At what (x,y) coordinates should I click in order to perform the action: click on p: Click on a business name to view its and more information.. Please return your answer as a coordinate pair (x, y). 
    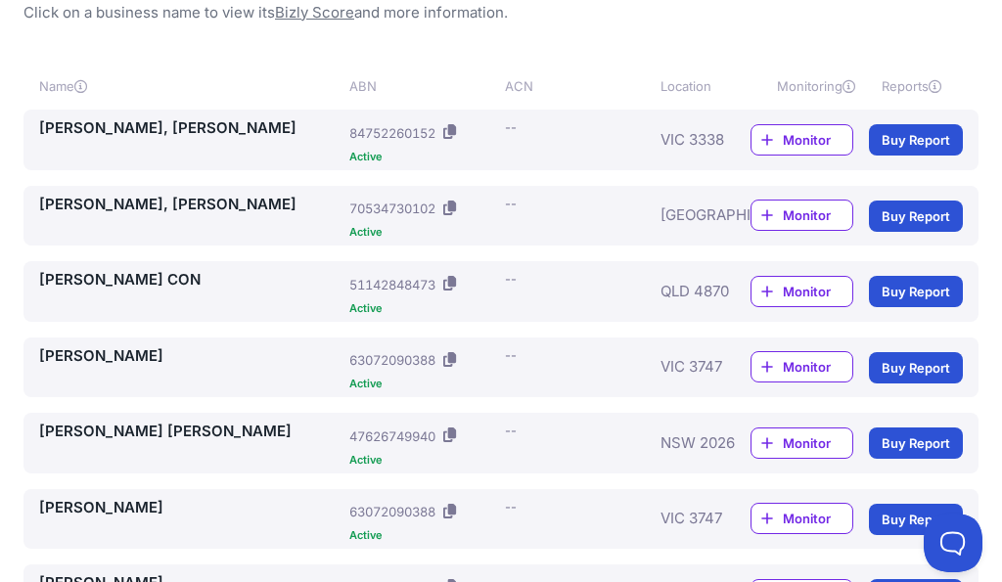
    Looking at the image, I should click on (501, 13).